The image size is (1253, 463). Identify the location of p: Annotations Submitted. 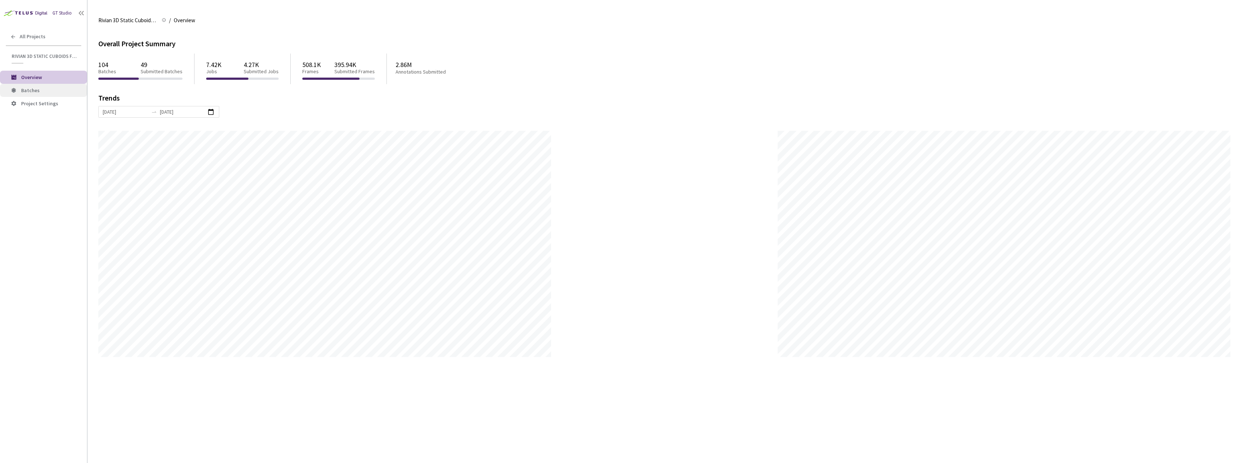
(435, 72).